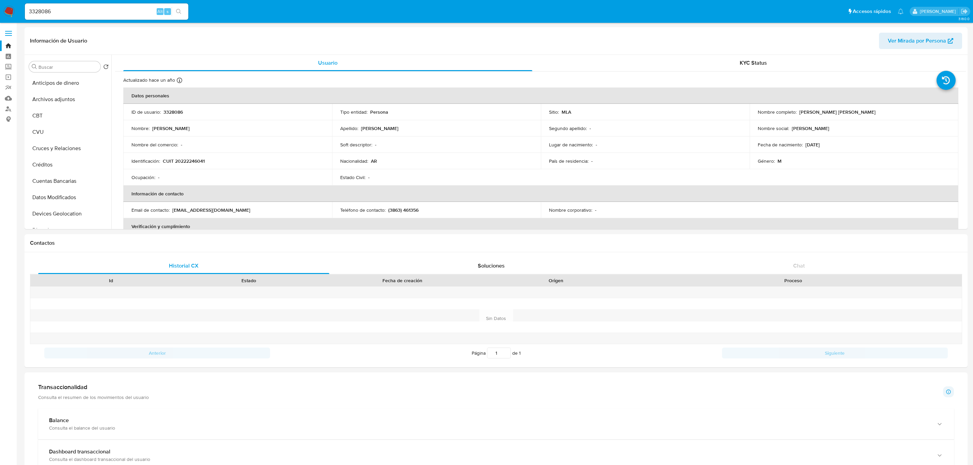 This screenshot has width=973, height=465. Describe the element at coordinates (569, 161) in the screenshot. I see `p: País de residencia :` at that location.